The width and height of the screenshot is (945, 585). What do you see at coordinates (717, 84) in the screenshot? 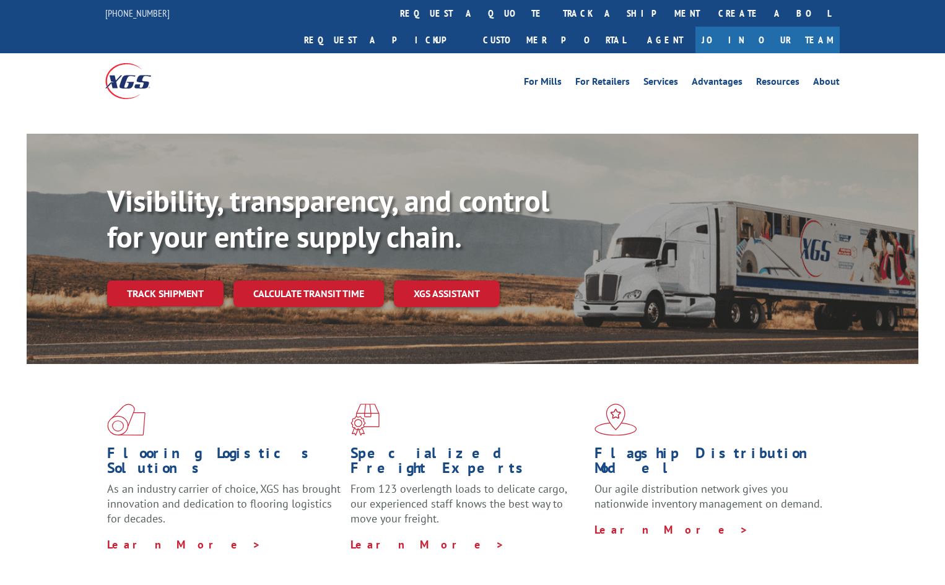
I see `a: Advantages` at bounding box center [717, 84].